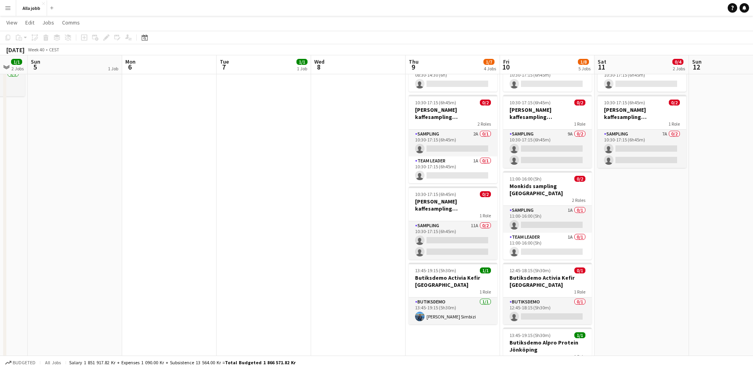 This screenshot has width=753, height=369. Describe the element at coordinates (678, 62) in the screenshot. I see `span: 0/4` at that location.